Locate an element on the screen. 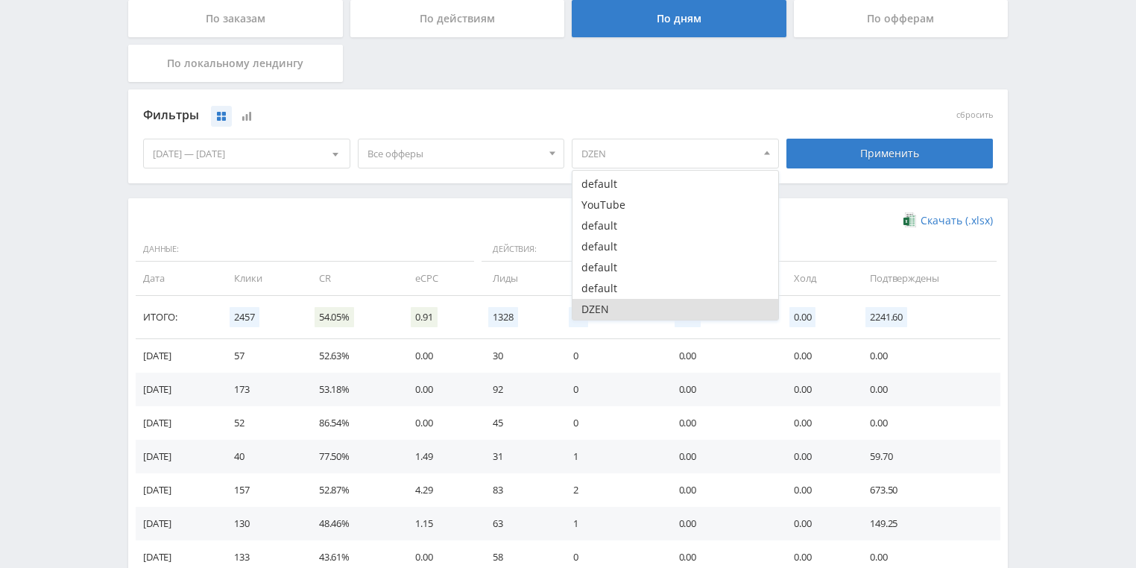 This screenshot has width=1136, height=568. td: eCPC is located at coordinates (439, 278).